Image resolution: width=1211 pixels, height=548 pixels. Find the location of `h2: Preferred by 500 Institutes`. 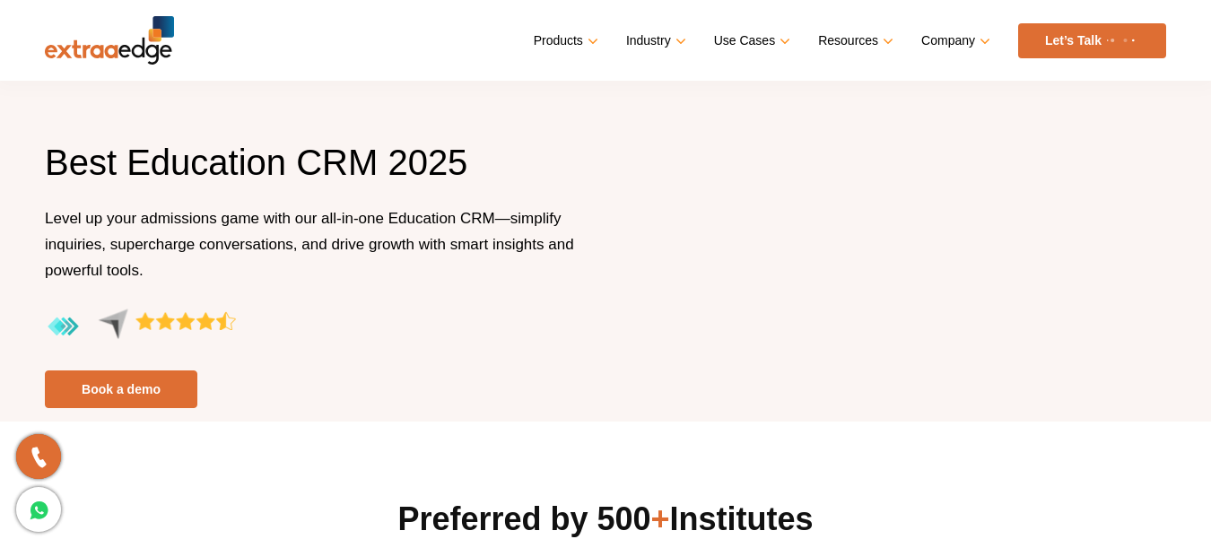

h2: Preferred by 500 Institutes is located at coordinates (606, 520).